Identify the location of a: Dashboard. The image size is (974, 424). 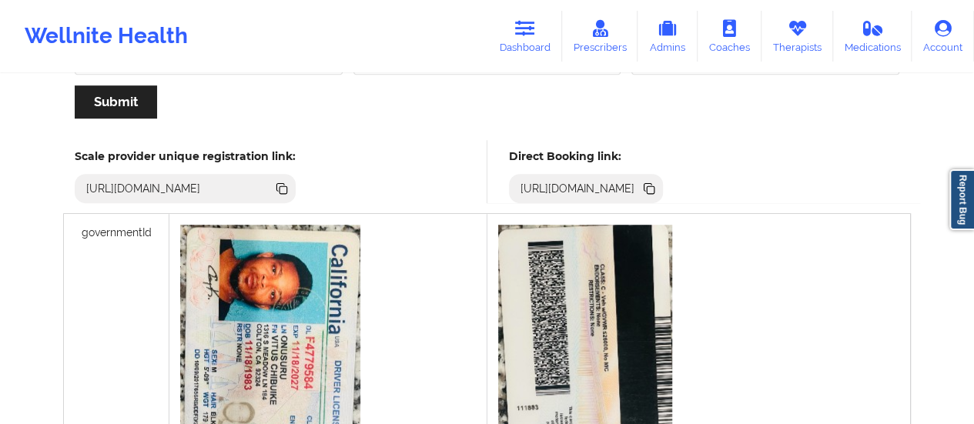
(525, 36).